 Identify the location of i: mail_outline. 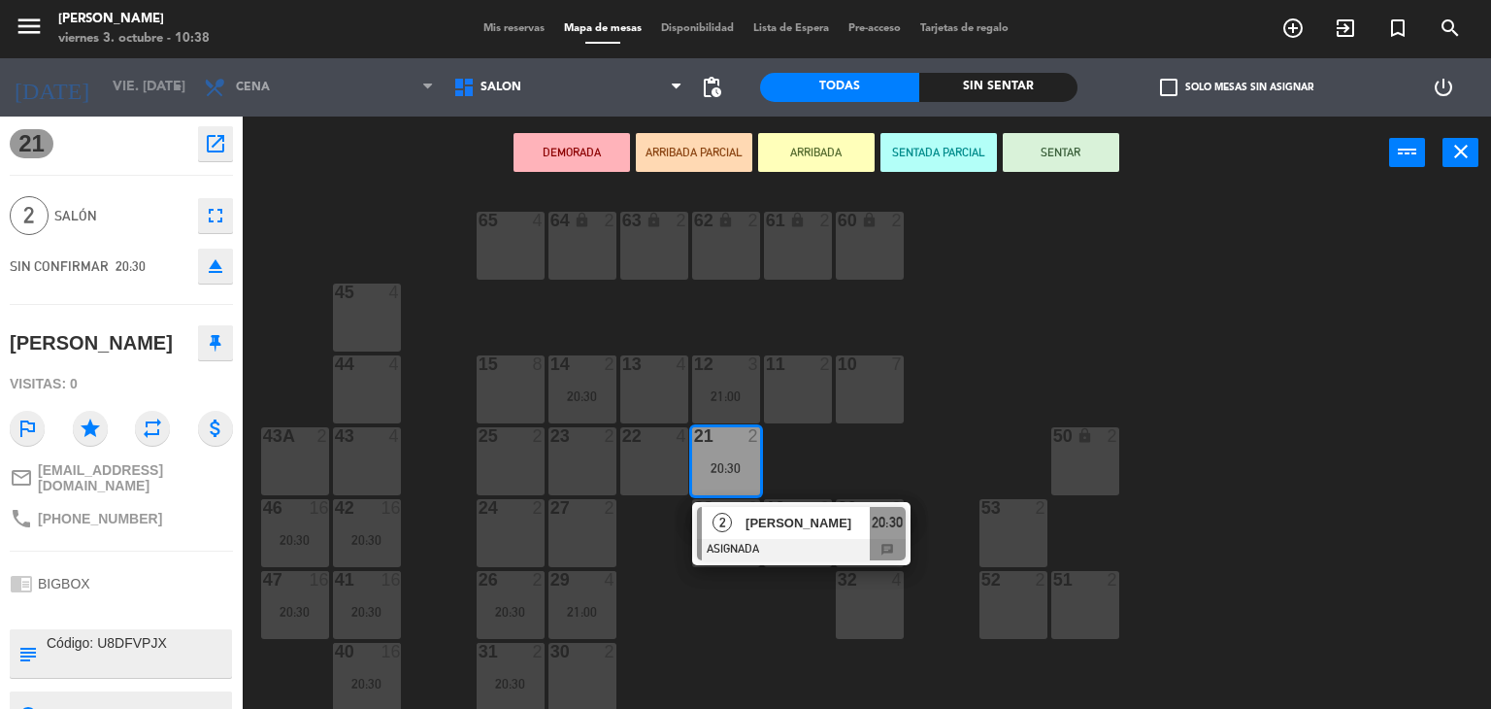
(21, 478).